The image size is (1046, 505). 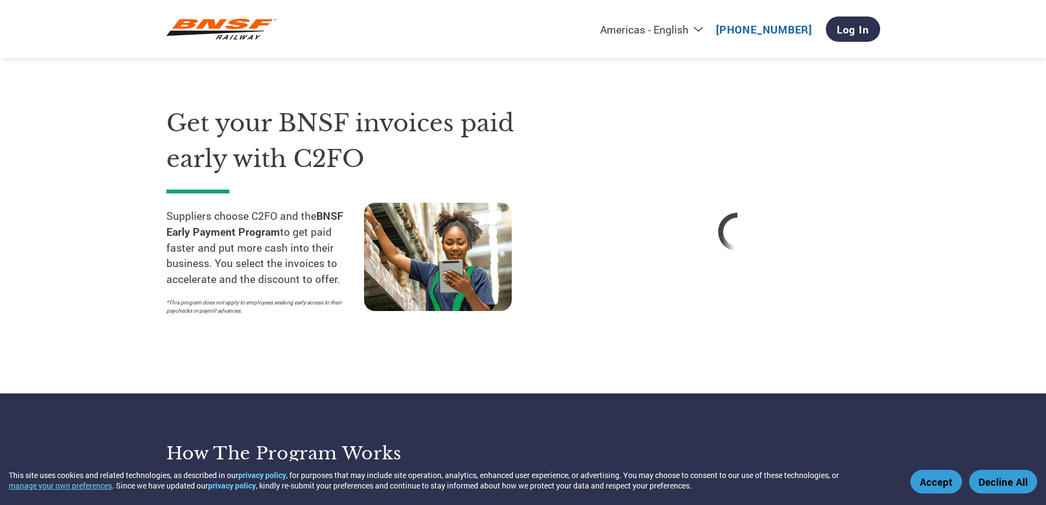 I want to click on p: Suppliers choose C2FO and the to get paid faster and put more cash into their business. You selec..., so click(x=265, y=248).